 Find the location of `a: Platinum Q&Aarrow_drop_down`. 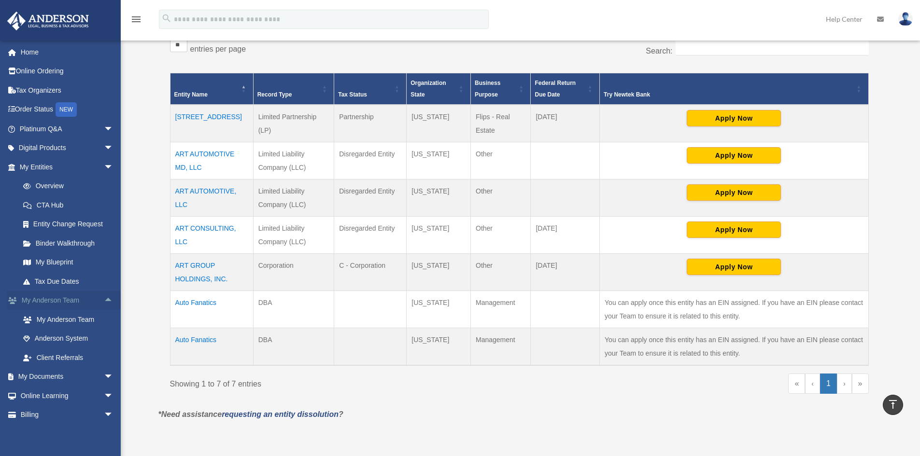

a: Platinum Q&Aarrow_drop_down is located at coordinates (67, 129).